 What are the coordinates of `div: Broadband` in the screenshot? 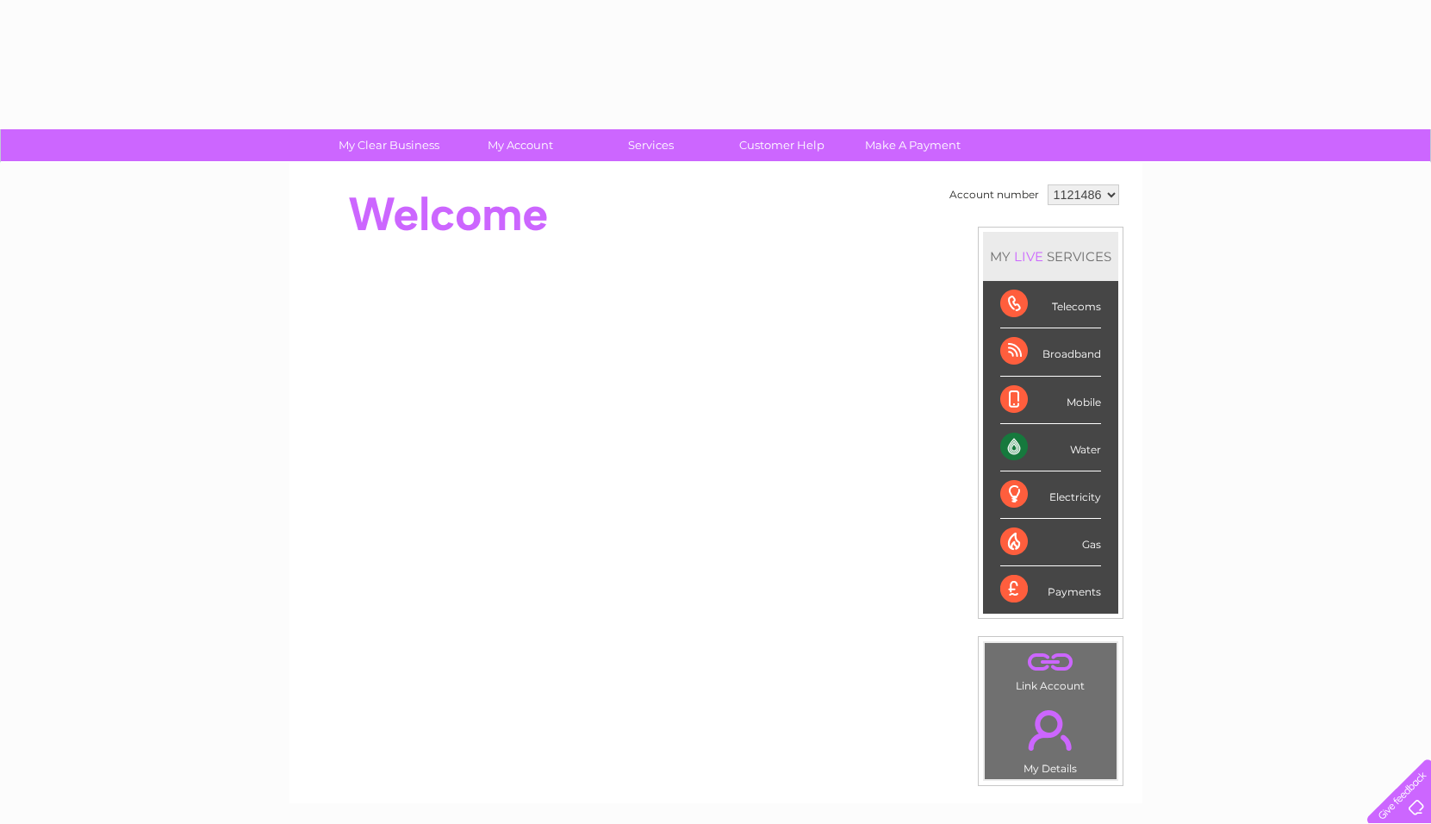 It's located at (1050, 352).